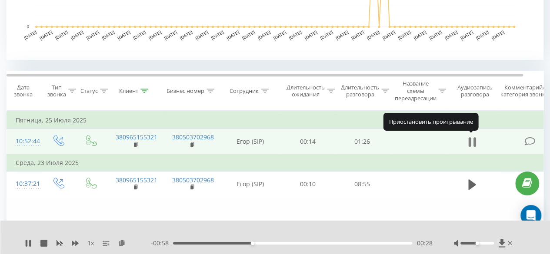 Image resolution: width=550 pixels, height=254 pixels. Describe the element at coordinates (474, 91) in the screenshot. I see `div: Аудиозапись разговора` at that location.